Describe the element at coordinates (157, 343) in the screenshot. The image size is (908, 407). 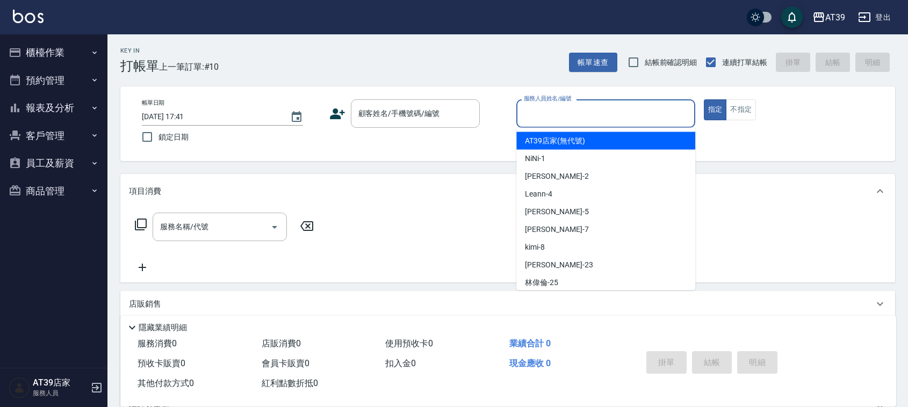
I see `span: 服務消費 0` at that location.